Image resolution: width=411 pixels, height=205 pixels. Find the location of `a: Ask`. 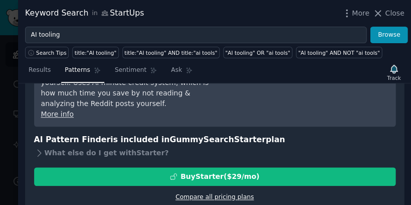

a: Ask is located at coordinates (181, 72).